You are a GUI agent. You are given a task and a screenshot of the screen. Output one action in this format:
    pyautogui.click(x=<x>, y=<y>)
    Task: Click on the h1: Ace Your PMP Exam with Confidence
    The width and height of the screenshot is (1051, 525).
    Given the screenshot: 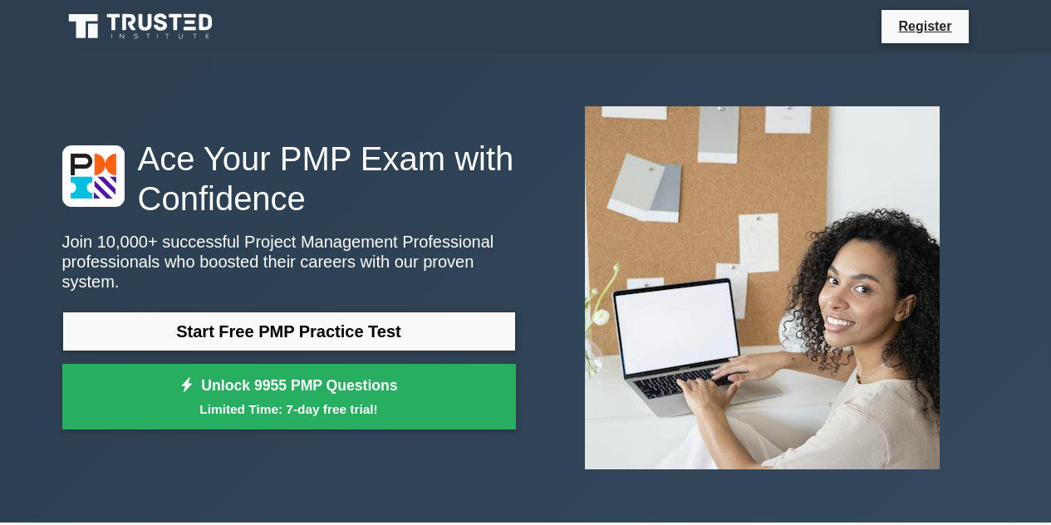 What is the action you would take?
    pyautogui.click(x=289, y=179)
    